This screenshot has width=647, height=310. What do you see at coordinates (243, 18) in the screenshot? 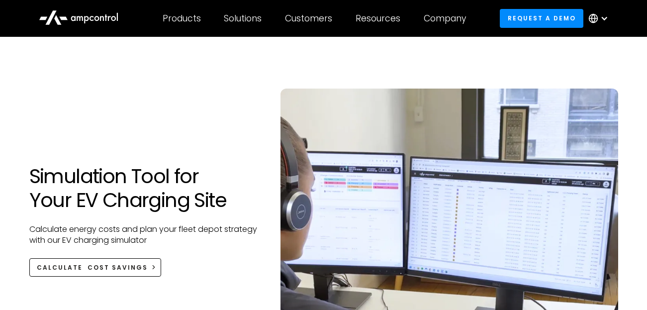
I see `div: Solutions` at bounding box center [243, 18].